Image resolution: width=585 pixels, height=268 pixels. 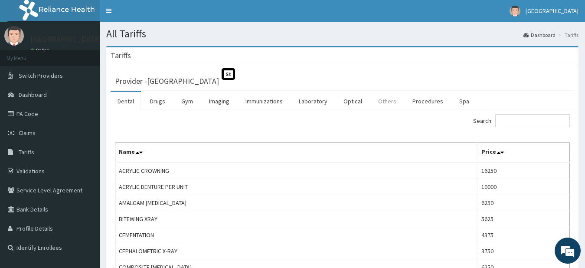 I want to click on td: BITEWING XRAY, so click(x=297, y=219).